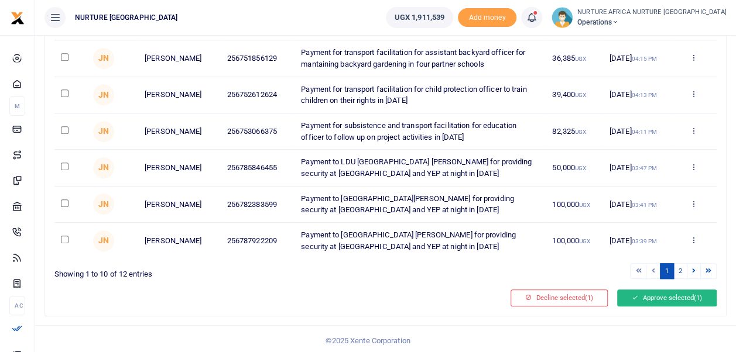  I want to click on td: 256787922209, so click(257, 241).